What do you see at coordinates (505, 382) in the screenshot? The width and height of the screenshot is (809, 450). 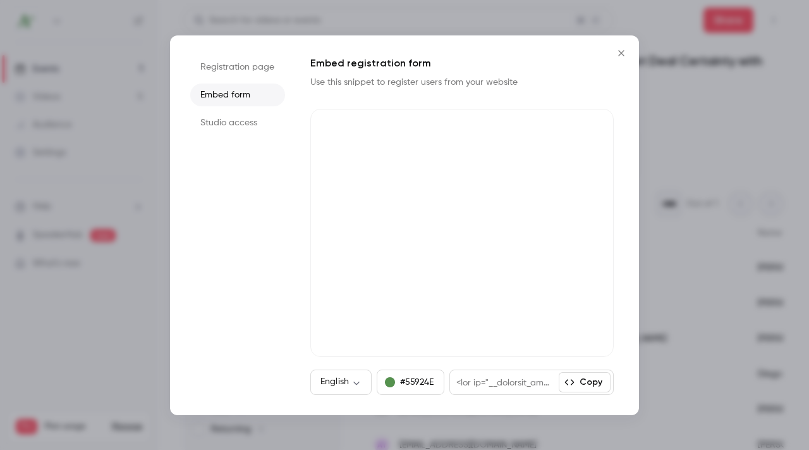 I see `div: <lor ip="__dolorsit_ametconsecte_00a4el33-2s22-3d68-84e4-28634tem04i2" utlab="etdol: 066%; magnaa...` at bounding box center [505, 382].